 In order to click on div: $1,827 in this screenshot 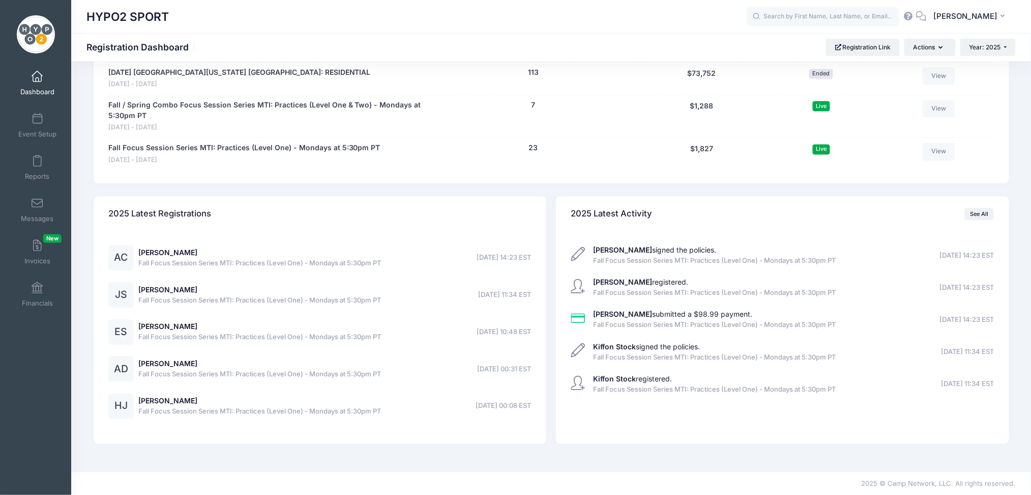, I will do `click(702, 154)`.